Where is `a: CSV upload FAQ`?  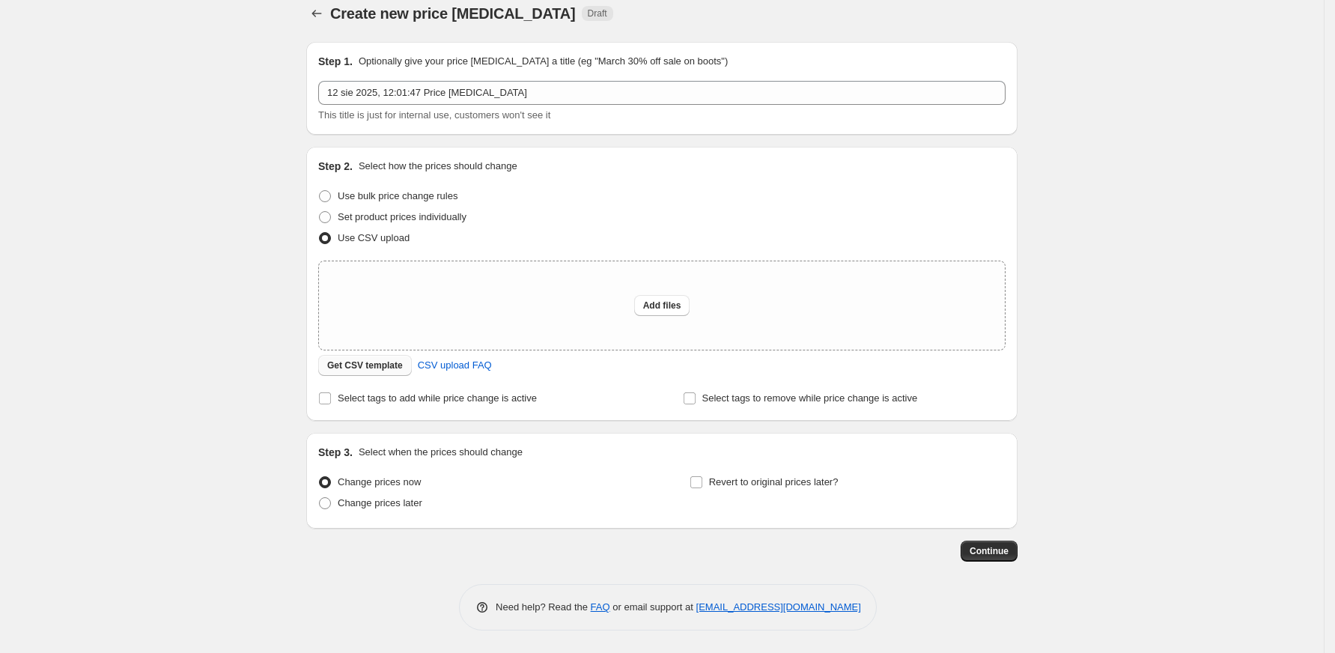
a: CSV upload FAQ is located at coordinates (455, 365).